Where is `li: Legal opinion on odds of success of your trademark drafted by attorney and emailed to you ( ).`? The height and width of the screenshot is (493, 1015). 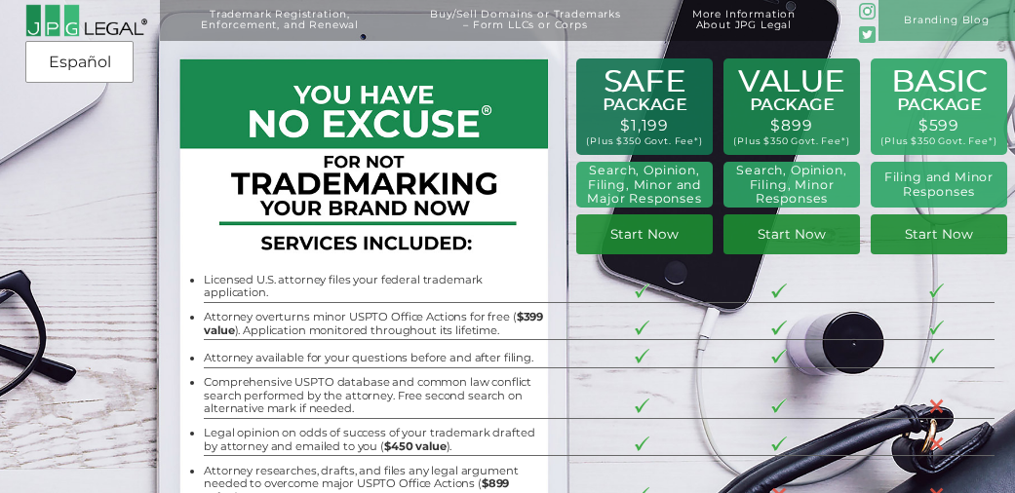 li: Legal opinion on odds of success of your trademark drafted by attorney and emailed to you ( ). is located at coordinates (374, 440).